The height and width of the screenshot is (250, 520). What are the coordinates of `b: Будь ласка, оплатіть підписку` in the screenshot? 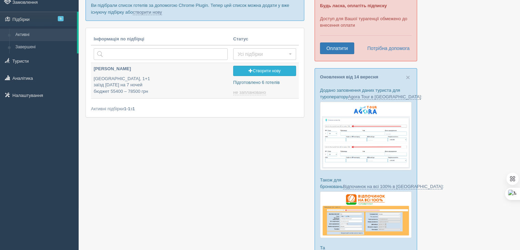 It's located at (353, 5).